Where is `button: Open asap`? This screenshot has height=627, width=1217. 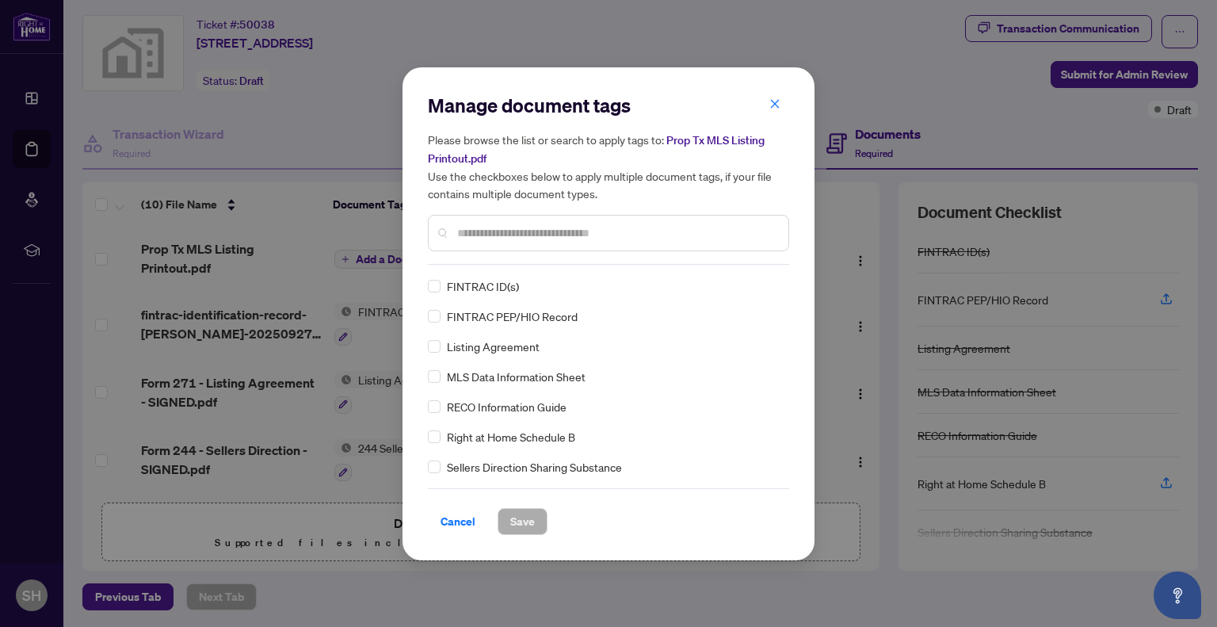
button: Open asap is located at coordinates (1178, 595).